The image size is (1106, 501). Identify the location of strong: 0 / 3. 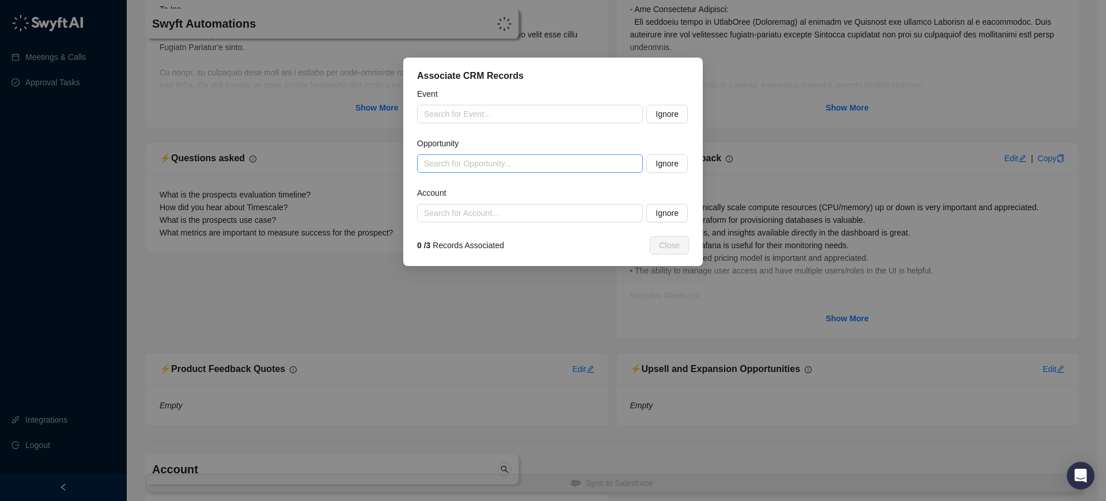
(423, 245).